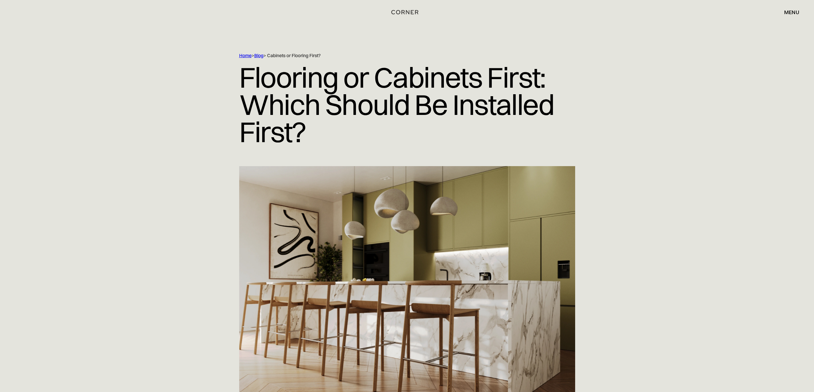 The width and height of the screenshot is (814, 392). Describe the element at coordinates (407, 12) in the screenshot. I see `a: home` at that location.